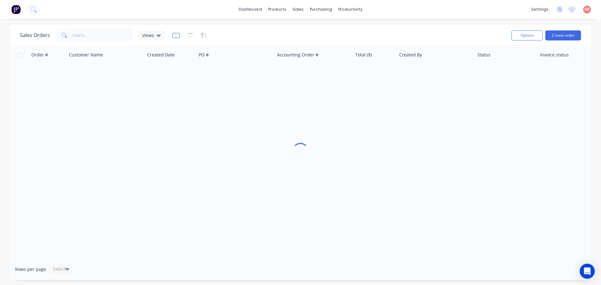 This screenshot has width=601, height=285. I want to click on div: Select..., so click(61, 269).